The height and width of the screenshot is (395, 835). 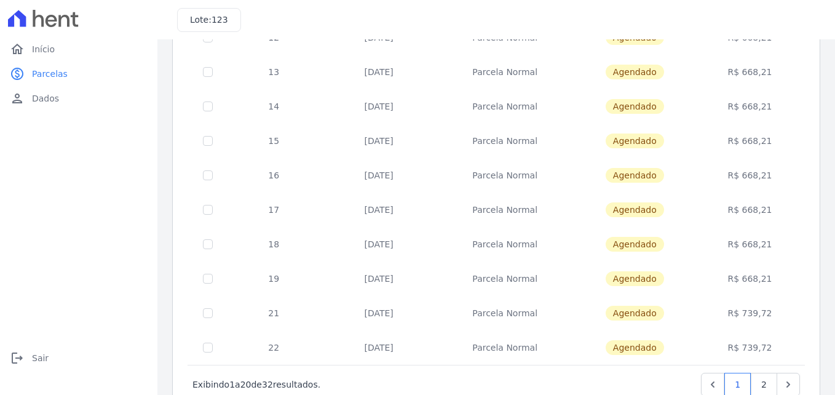 What do you see at coordinates (43, 49) in the screenshot?
I see `span: Início` at bounding box center [43, 49].